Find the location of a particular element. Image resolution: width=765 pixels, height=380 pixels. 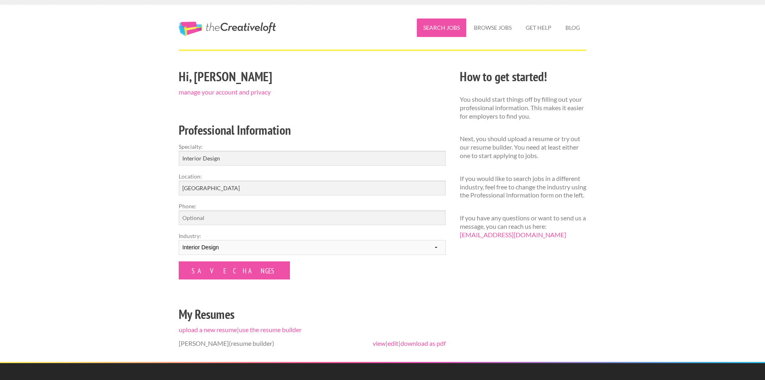

a: Browse Jobs is located at coordinates (493, 28).